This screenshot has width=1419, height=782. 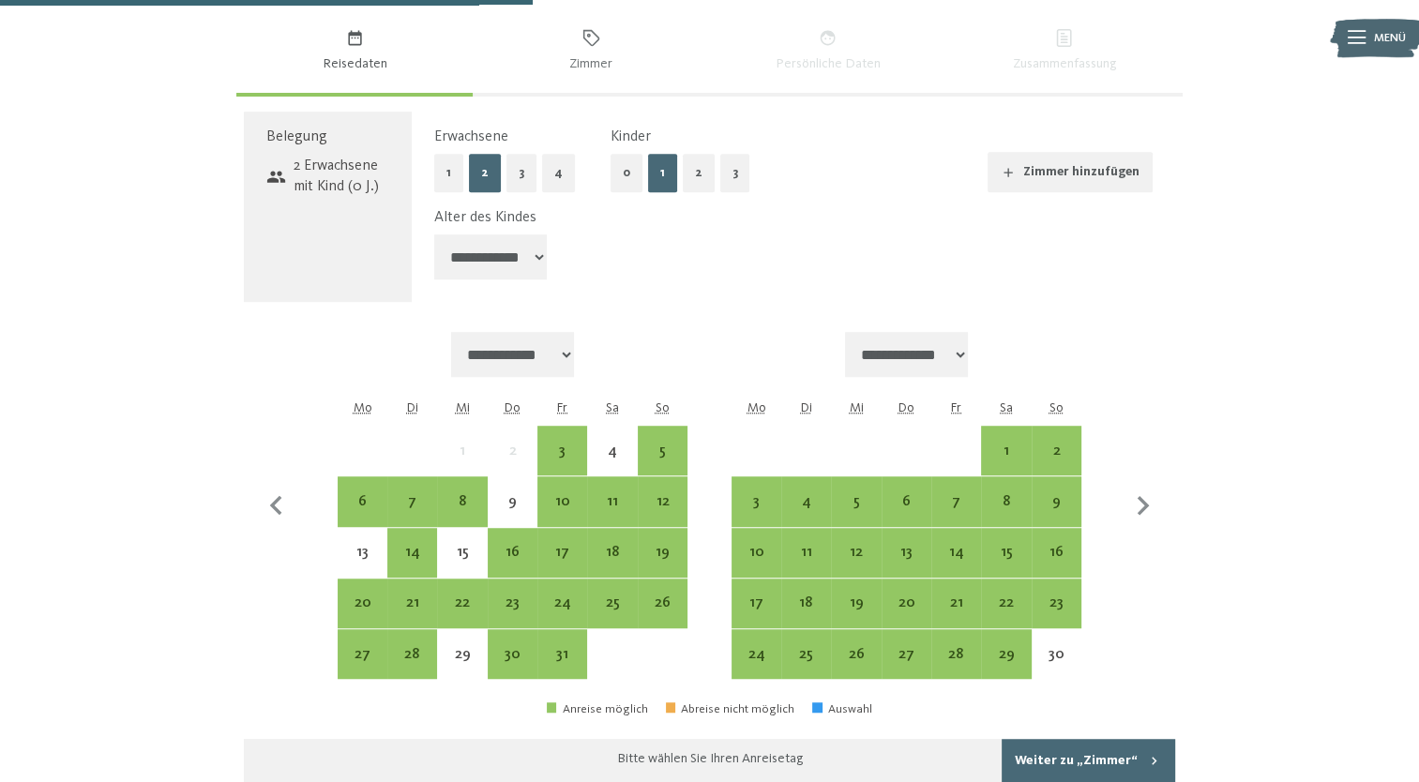 I want to click on div: Thu Oct 02 2025, so click(x=512, y=450).